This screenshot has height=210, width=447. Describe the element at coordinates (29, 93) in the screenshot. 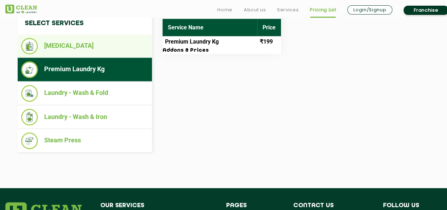

I see `img: Laundry - Wash & Fold` at that location.